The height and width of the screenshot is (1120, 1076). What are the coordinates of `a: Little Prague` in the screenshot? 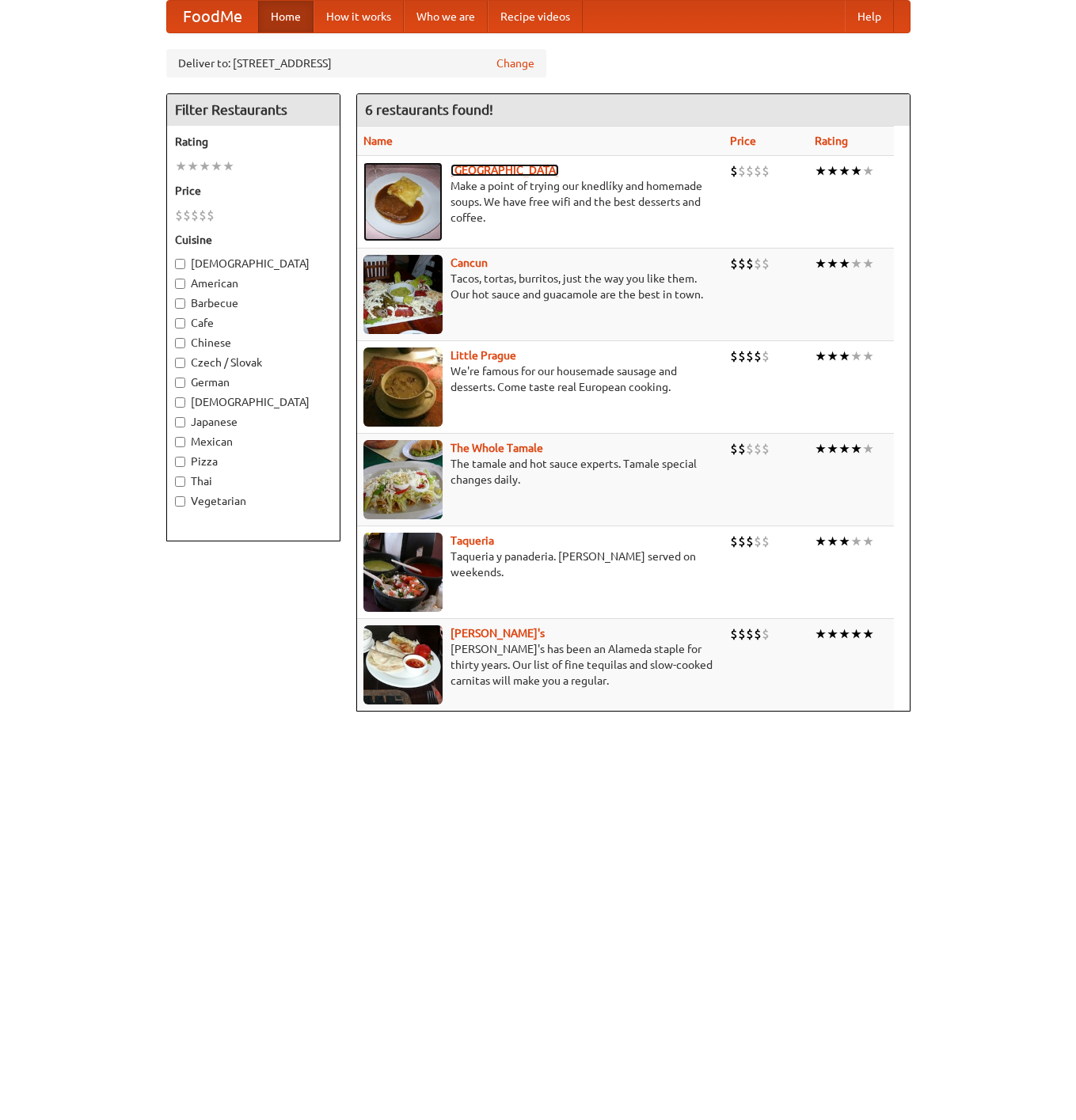 It's located at (483, 355).